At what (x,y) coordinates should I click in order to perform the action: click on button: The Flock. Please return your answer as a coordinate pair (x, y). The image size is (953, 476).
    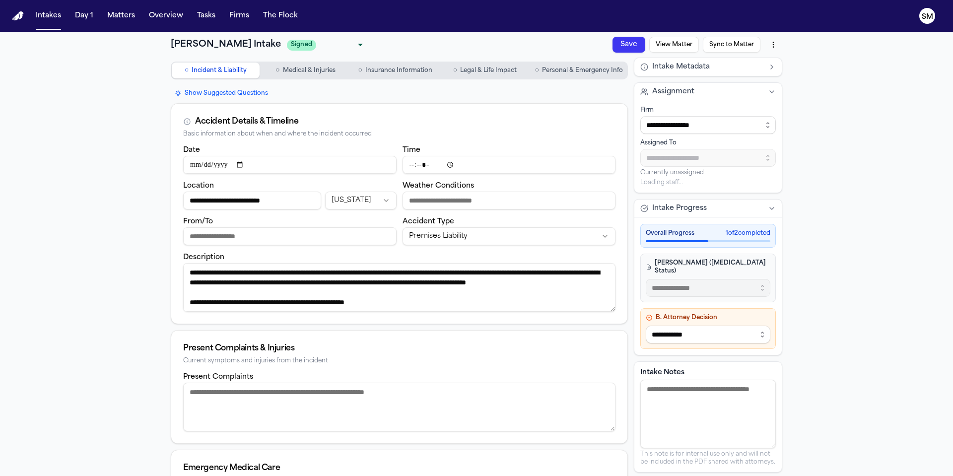
    Looking at the image, I should click on (280, 16).